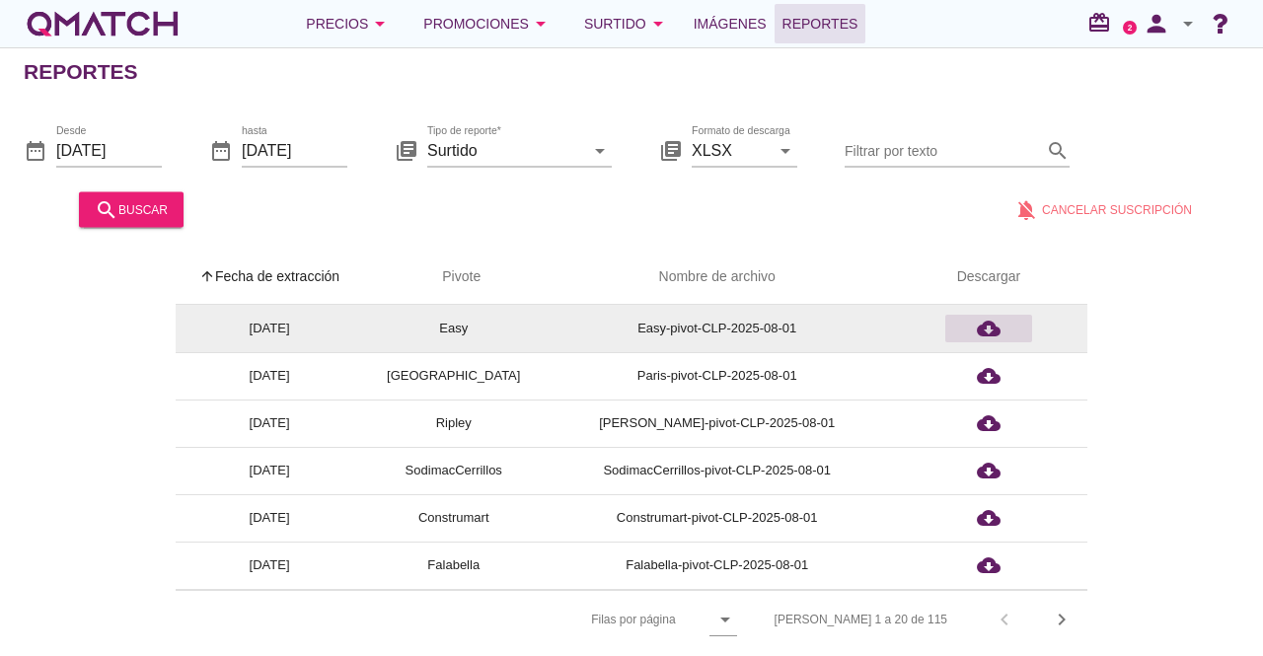 Image resolution: width=1263 pixels, height=656 pixels. Describe the element at coordinates (348, 24) in the screenshot. I see `button: Precios` at that location.